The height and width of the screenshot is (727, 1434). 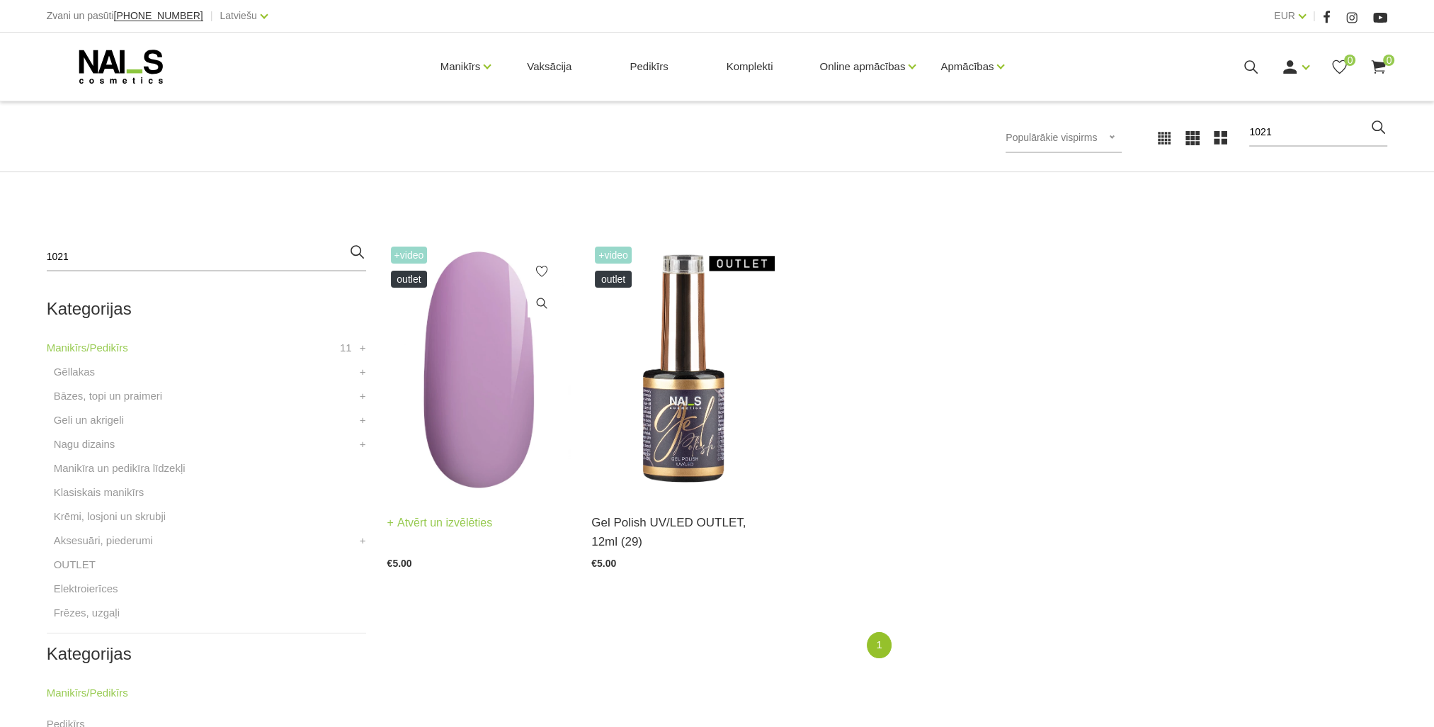 I want to click on a: OUTLET, so click(x=74, y=564).